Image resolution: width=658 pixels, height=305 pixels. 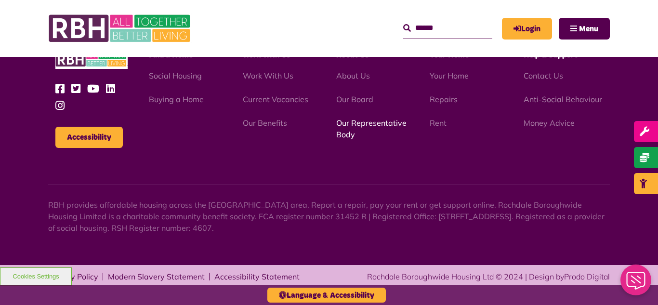 I want to click on a: Anti-Social Behaviour, so click(x=563, y=99).